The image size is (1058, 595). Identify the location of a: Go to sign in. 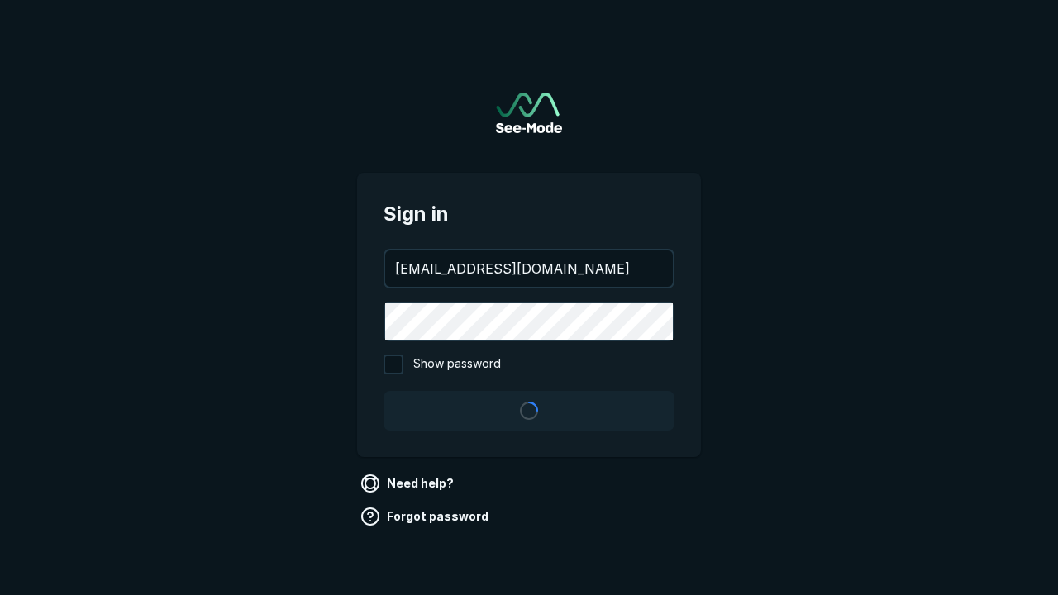
(529, 112).